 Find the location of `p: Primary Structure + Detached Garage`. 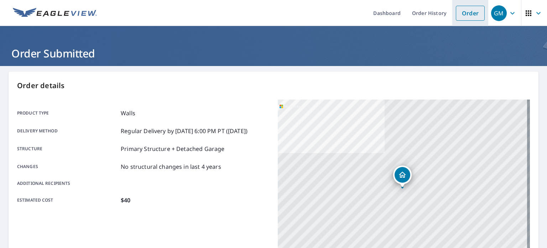

p: Primary Structure + Detached Garage is located at coordinates (172, 149).